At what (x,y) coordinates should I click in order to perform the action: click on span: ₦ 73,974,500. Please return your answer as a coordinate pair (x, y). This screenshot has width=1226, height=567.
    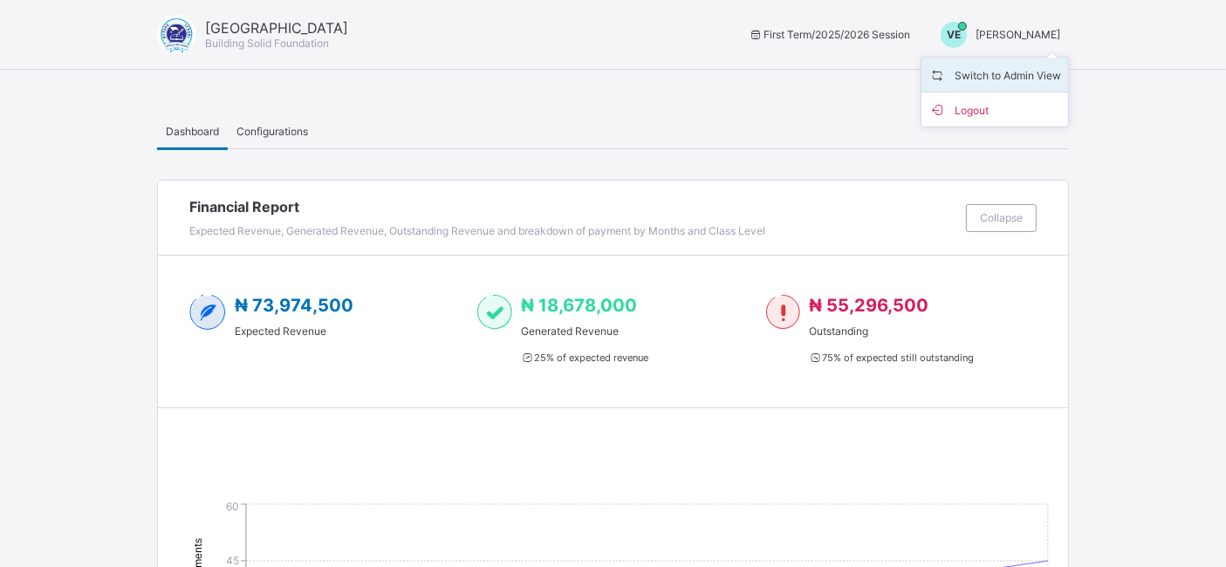
    Looking at the image, I should click on (294, 305).